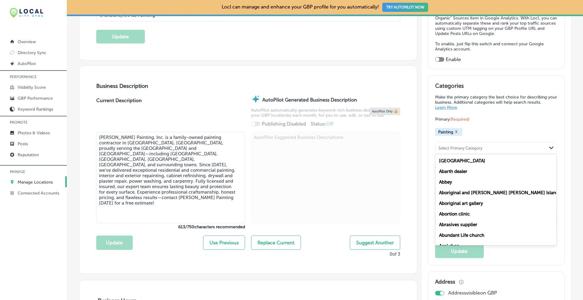 This screenshot has width=583, height=300. What do you see at coordinates (454, 214) in the screenshot?
I see `label: Abortion clinic` at bounding box center [454, 214].